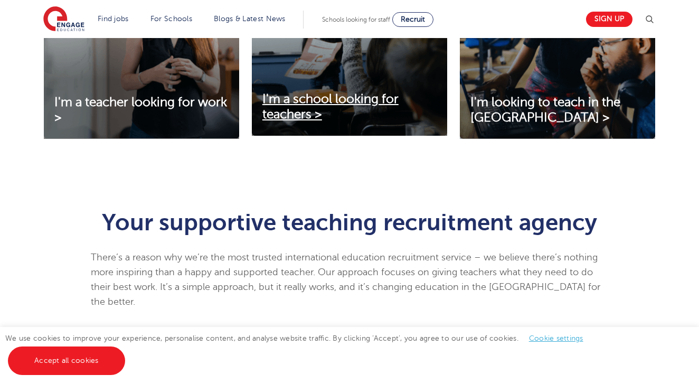 The height and width of the screenshot is (384, 699). What do you see at coordinates (345, 279) in the screenshot?
I see `span: There’s a reason why we’re the most trusted international education recruitment service – we beli...` at bounding box center [345, 279].